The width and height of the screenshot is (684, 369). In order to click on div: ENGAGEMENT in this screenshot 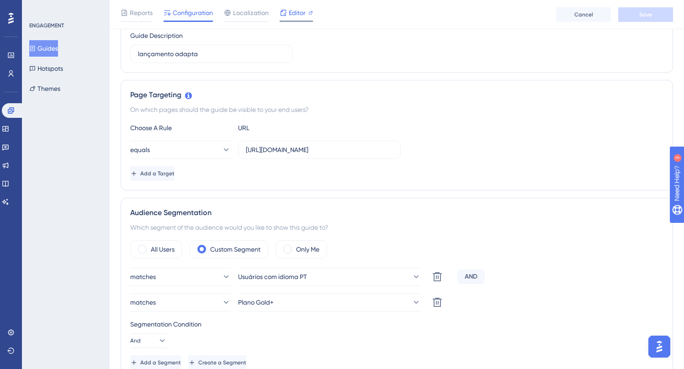, I will do `click(47, 26)`.